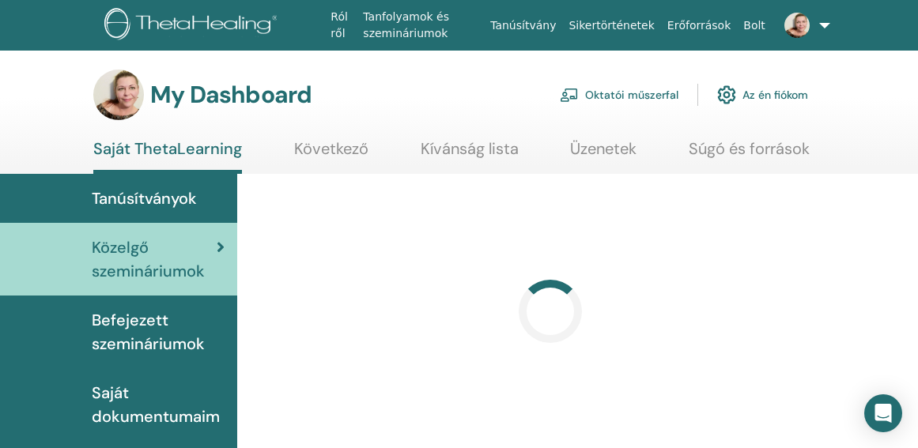 The height and width of the screenshot is (448, 918). What do you see at coordinates (570, 95) in the screenshot?
I see `img: chalkboard-teacher.svg` at bounding box center [570, 95].